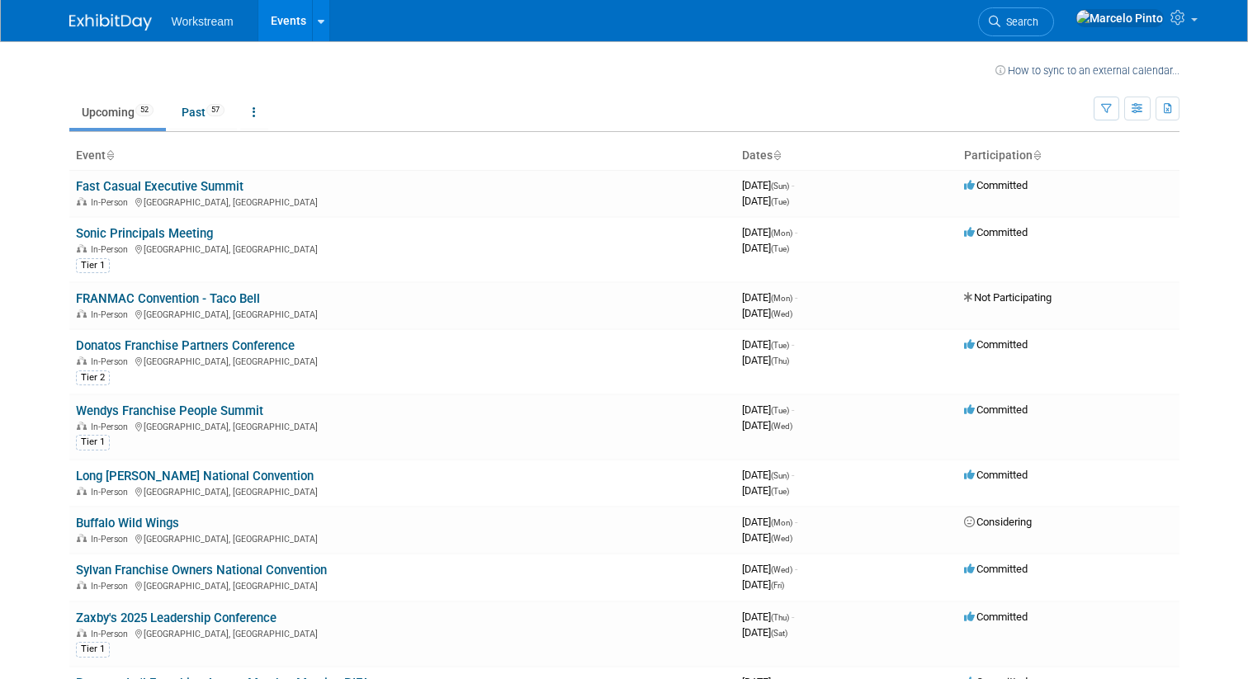  What do you see at coordinates (1087, 70) in the screenshot?
I see `a: How to sync to an external calendar...` at bounding box center [1087, 70].